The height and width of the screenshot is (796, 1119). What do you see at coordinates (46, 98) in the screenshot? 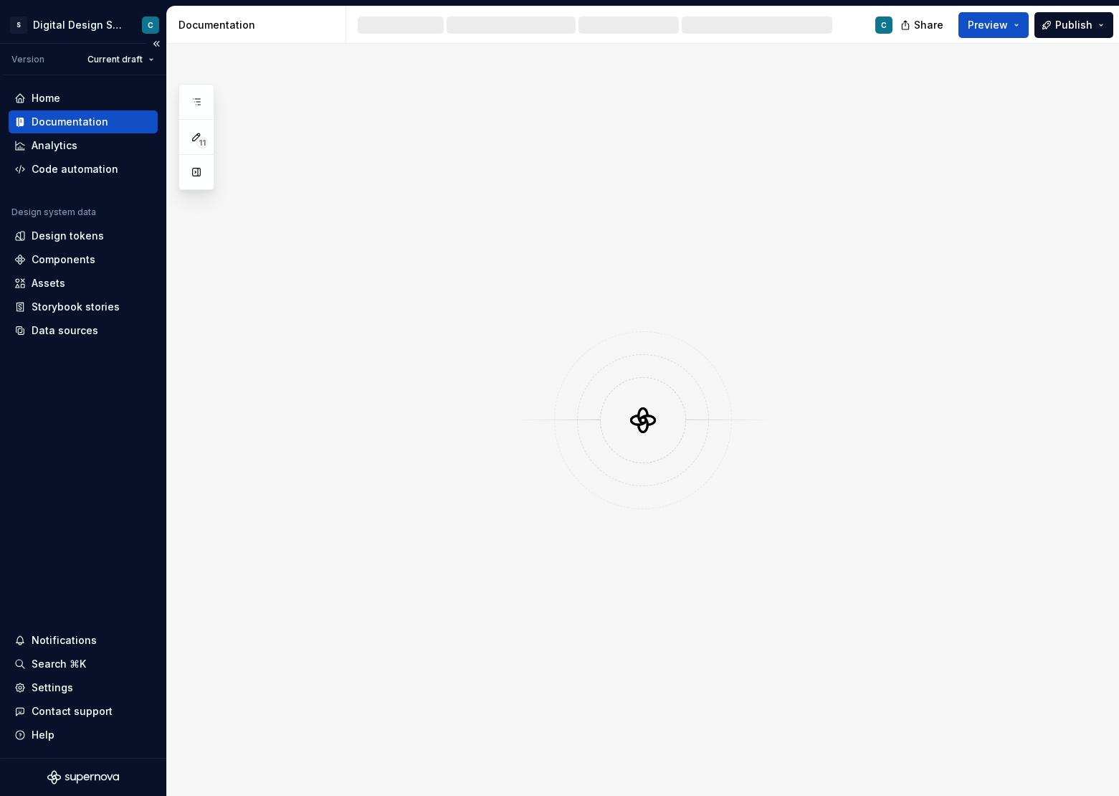
I see `div: Home` at bounding box center [46, 98].